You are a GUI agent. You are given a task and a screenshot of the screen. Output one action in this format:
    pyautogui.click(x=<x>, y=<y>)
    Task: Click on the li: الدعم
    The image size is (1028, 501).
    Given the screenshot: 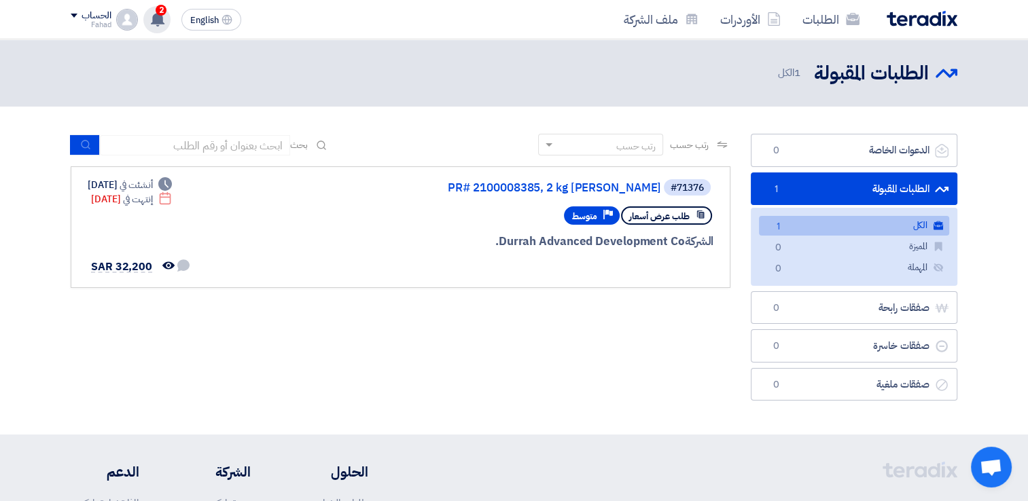 What is the action you would take?
    pyautogui.click(x=105, y=472)
    